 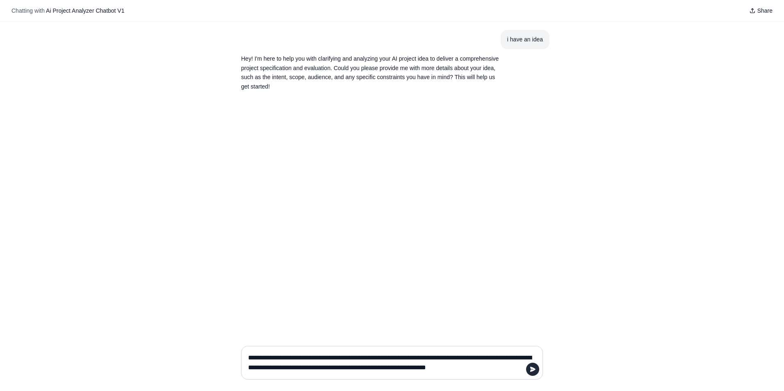 What do you see at coordinates (765, 11) in the screenshot?
I see `span: Share` at bounding box center [765, 11].